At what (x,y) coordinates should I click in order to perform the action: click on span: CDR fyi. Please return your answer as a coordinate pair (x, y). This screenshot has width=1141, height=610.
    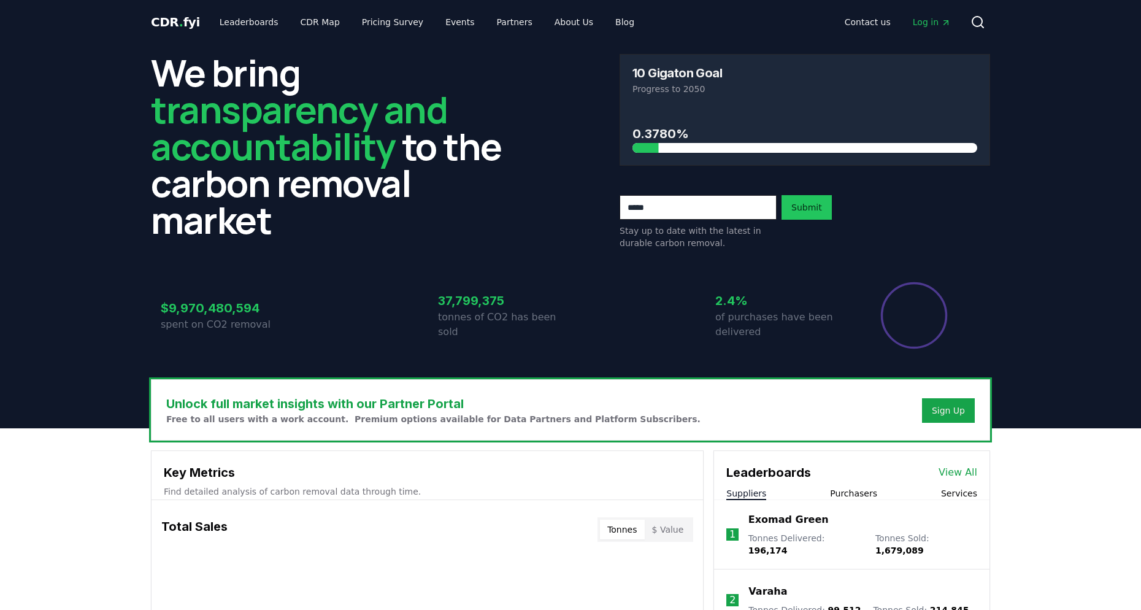
    Looking at the image, I should click on (175, 22).